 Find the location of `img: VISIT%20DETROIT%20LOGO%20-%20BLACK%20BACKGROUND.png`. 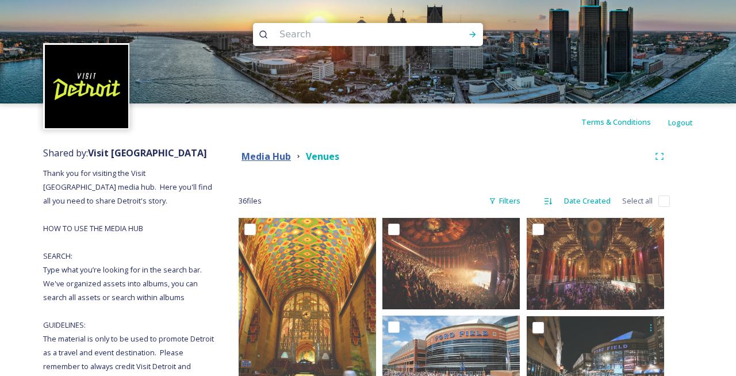

img: VISIT%20DETROIT%20LOGO%20-%20BLACK%20BACKGROUND.png is located at coordinates (86, 86).